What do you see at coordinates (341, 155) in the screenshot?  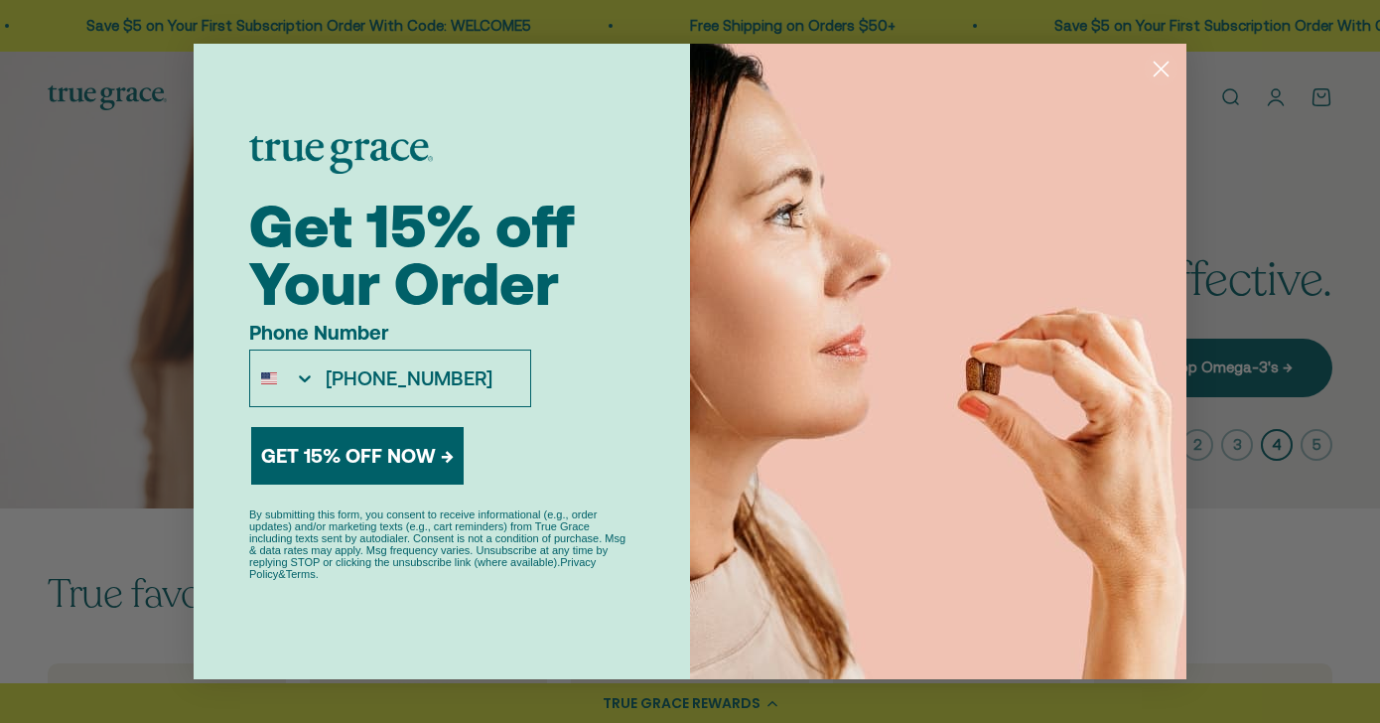 I see `img: logo placeholder` at bounding box center [341, 155].